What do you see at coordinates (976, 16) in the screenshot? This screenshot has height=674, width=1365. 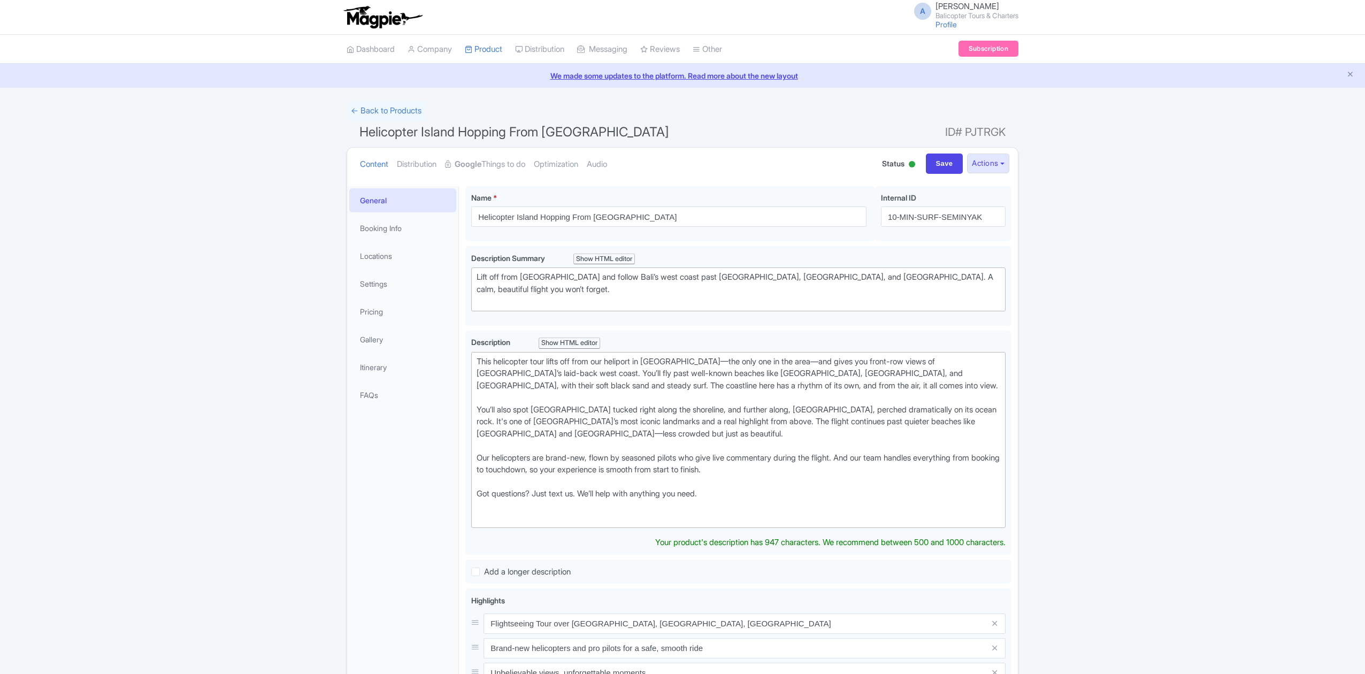 I see `small: Balicopter Tours & Charters` at bounding box center [976, 16].